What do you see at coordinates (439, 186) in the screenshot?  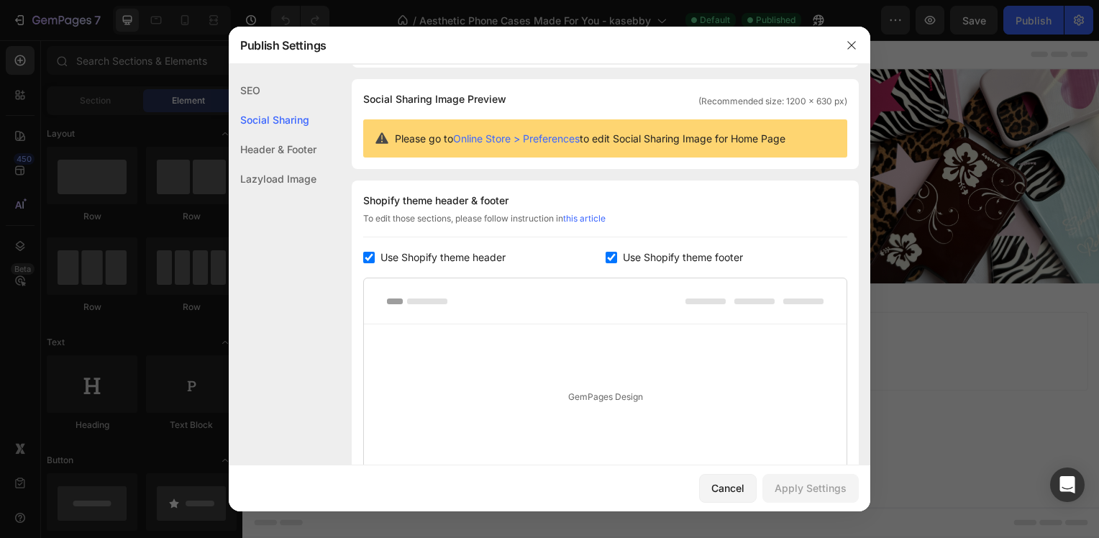 I see `p: Shop Here` at bounding box center [439, 186].